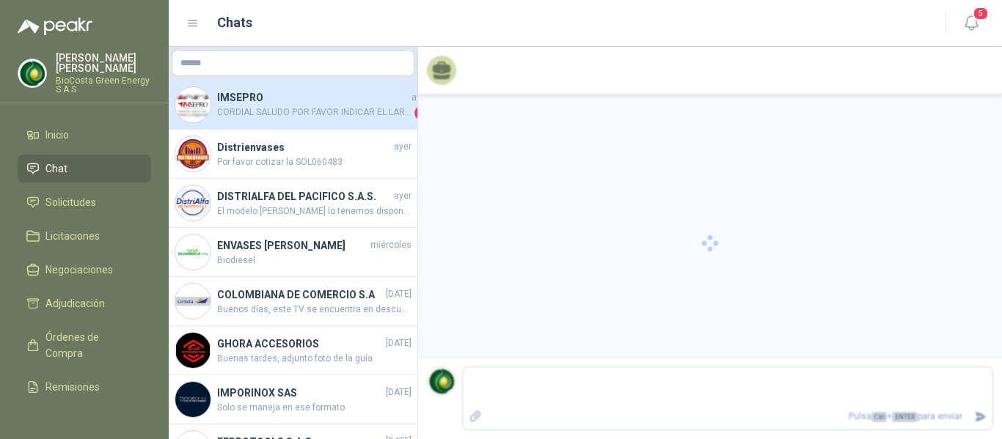 This screenshot has width=1002, height=439. I want to click on h1: Chats, so click(235, 23).